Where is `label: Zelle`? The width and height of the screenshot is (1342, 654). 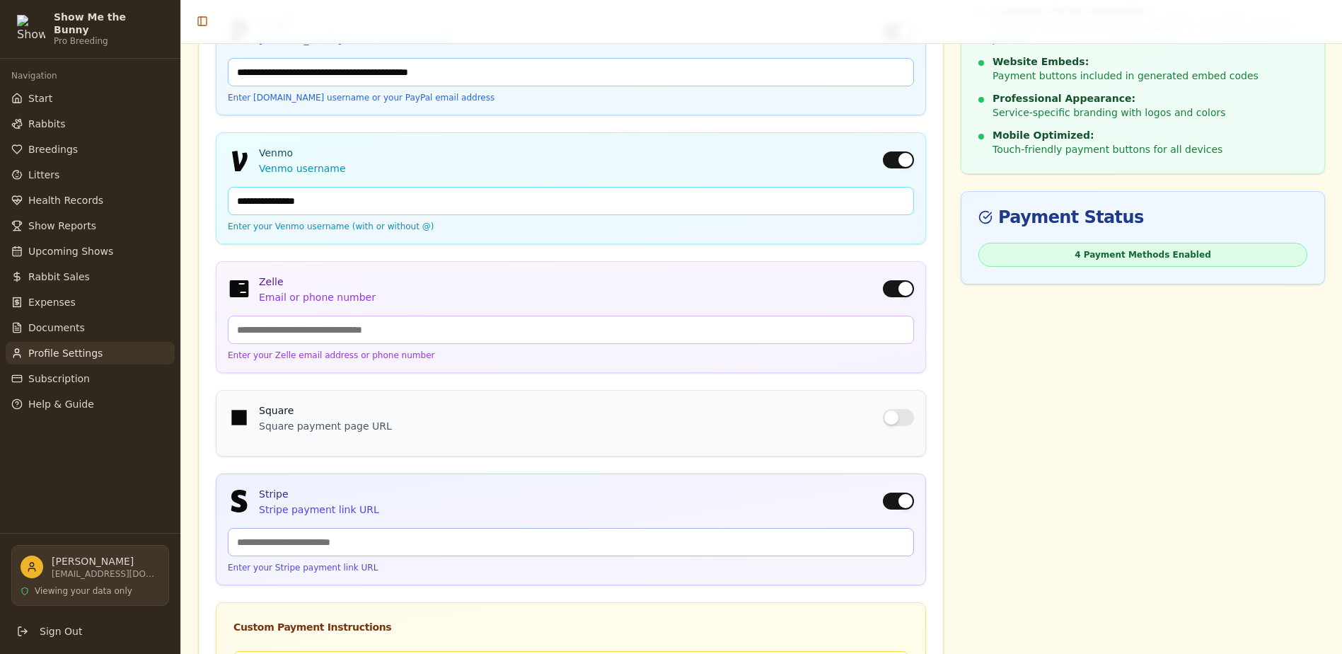
label: Zelle is located at coordinates (271, 282).